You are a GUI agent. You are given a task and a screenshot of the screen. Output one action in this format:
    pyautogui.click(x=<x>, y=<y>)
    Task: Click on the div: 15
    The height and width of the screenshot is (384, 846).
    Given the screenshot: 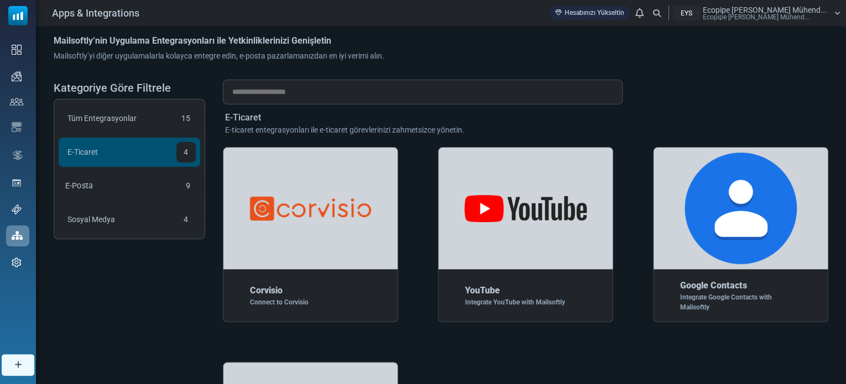 What is the action you would take?
    pyautogui.click(x=186, y=118)
    